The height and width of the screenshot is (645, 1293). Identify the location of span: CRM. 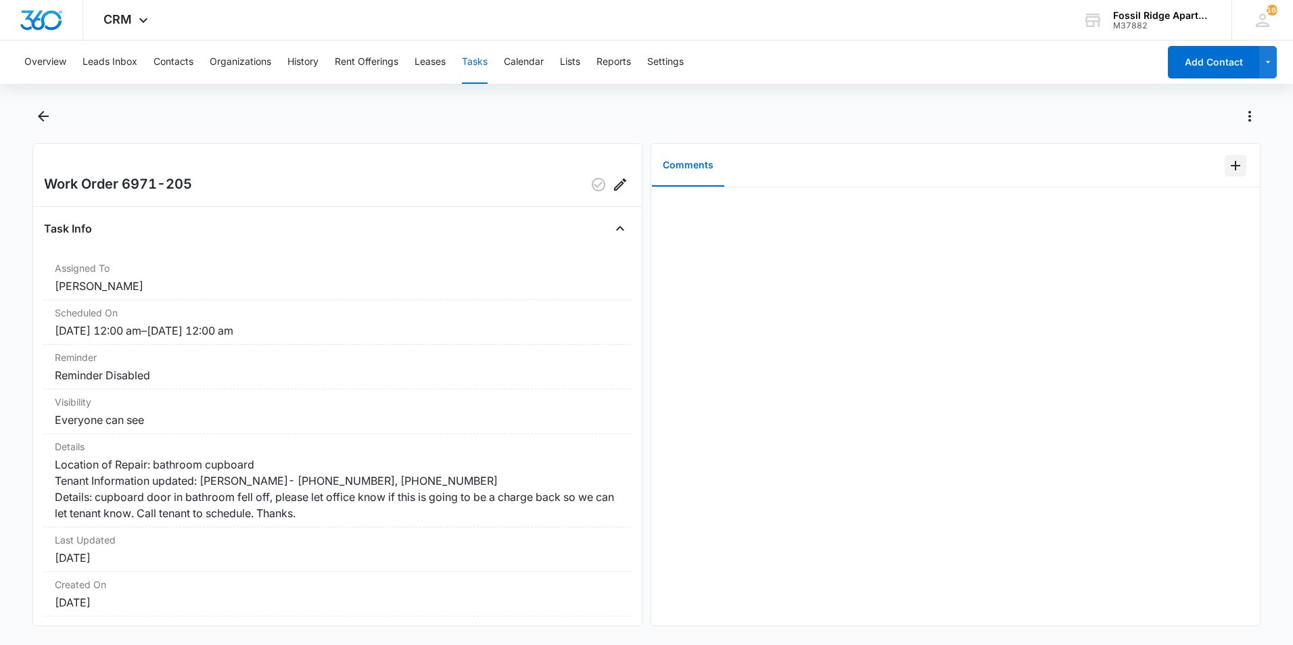
(118, 19).